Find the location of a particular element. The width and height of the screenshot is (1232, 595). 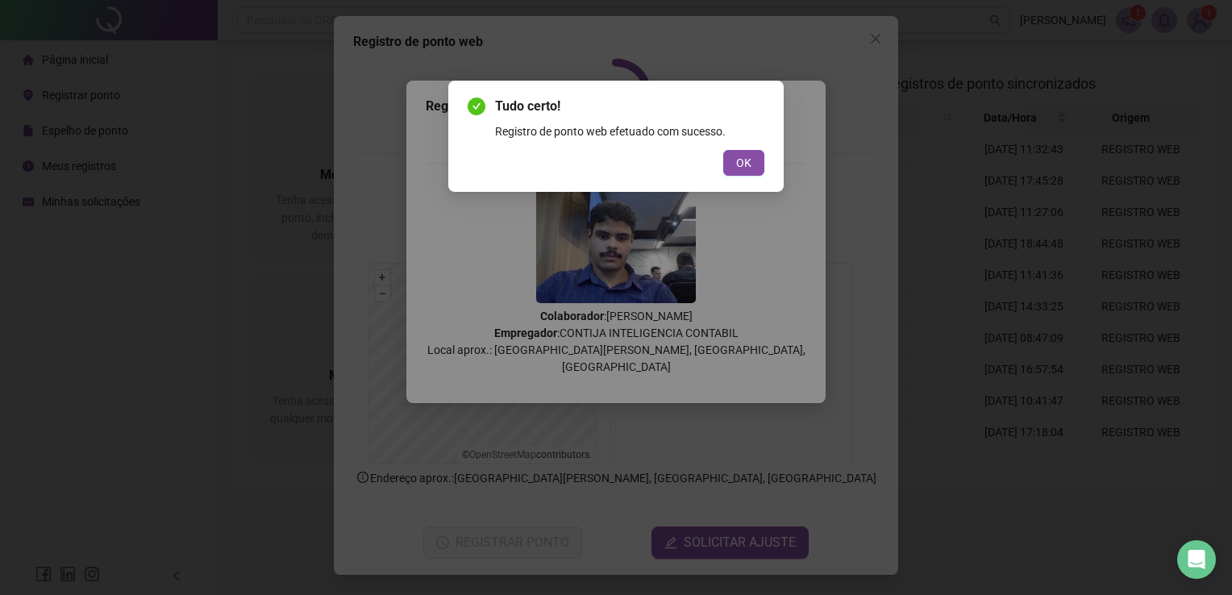

span: Tudo certo! is located at coordinates (630, 106).